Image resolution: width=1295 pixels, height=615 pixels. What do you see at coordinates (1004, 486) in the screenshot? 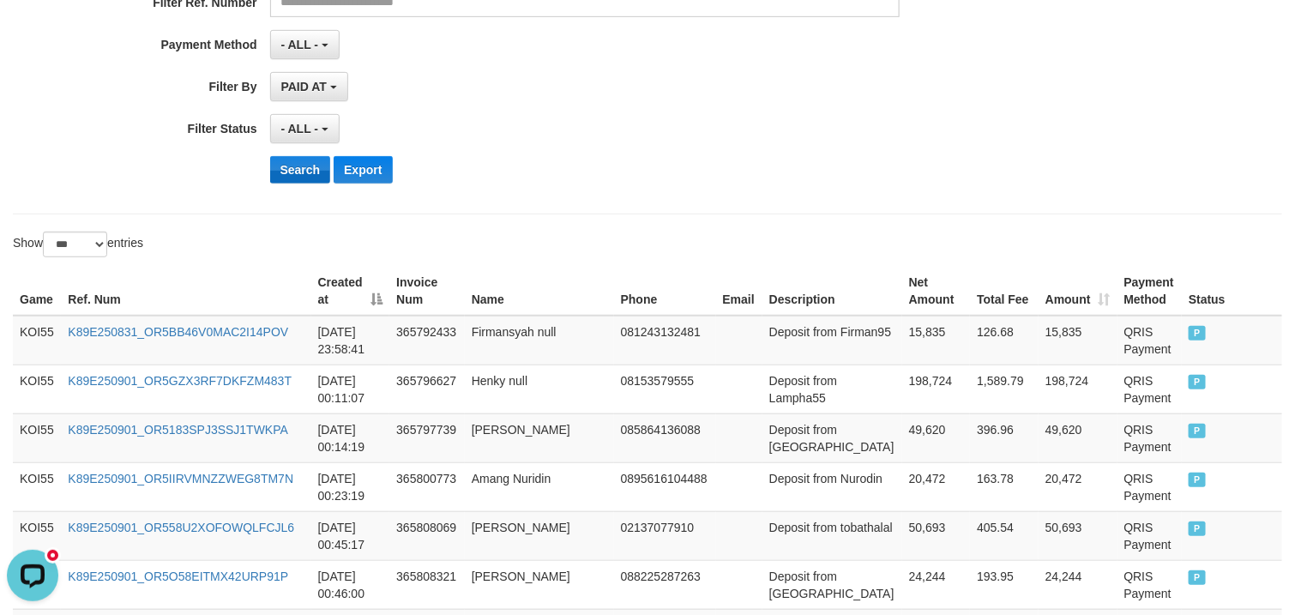
I see `td: 163.78` at bounding box center [1004, 486].